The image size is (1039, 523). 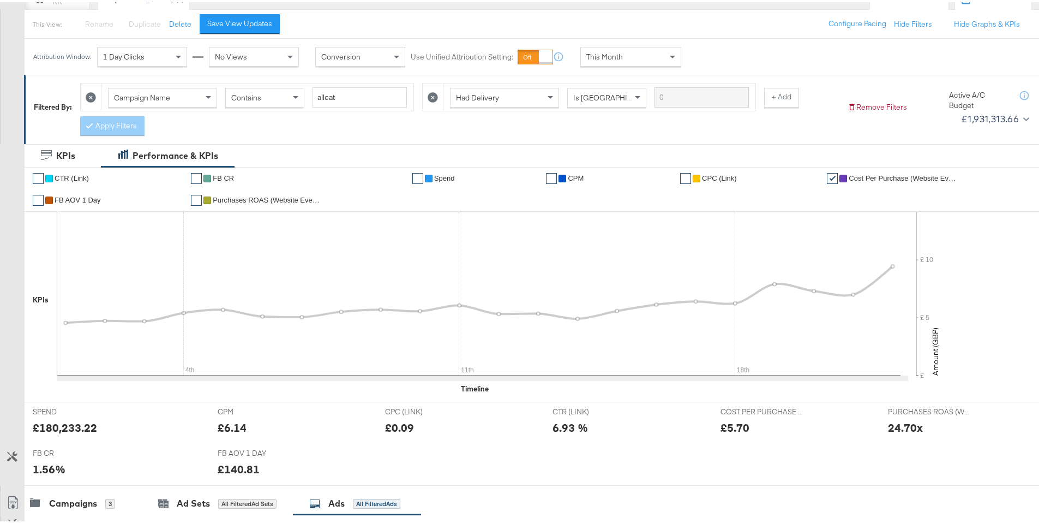 What do you see at coordinates (399, 425) in the screenshot?
I see `div: £0.09` at bounding box center [399, 425].